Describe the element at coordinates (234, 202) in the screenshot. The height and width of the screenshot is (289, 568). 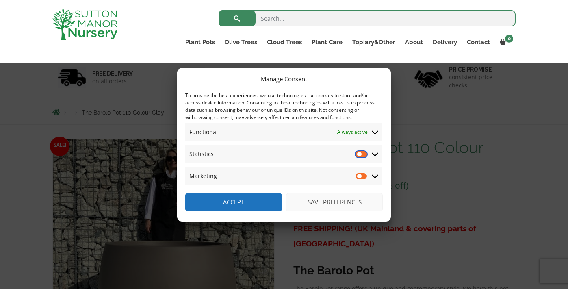
I see `button: Accept` at that location.